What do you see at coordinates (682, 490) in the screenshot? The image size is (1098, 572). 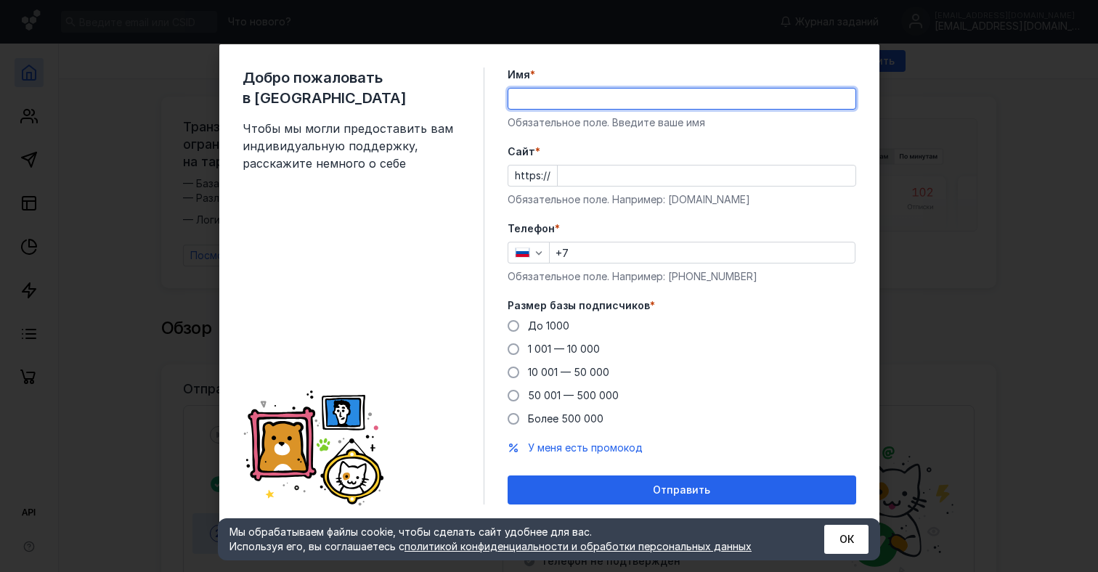 I see `button: Отправить` at bounding box center [682, 490].